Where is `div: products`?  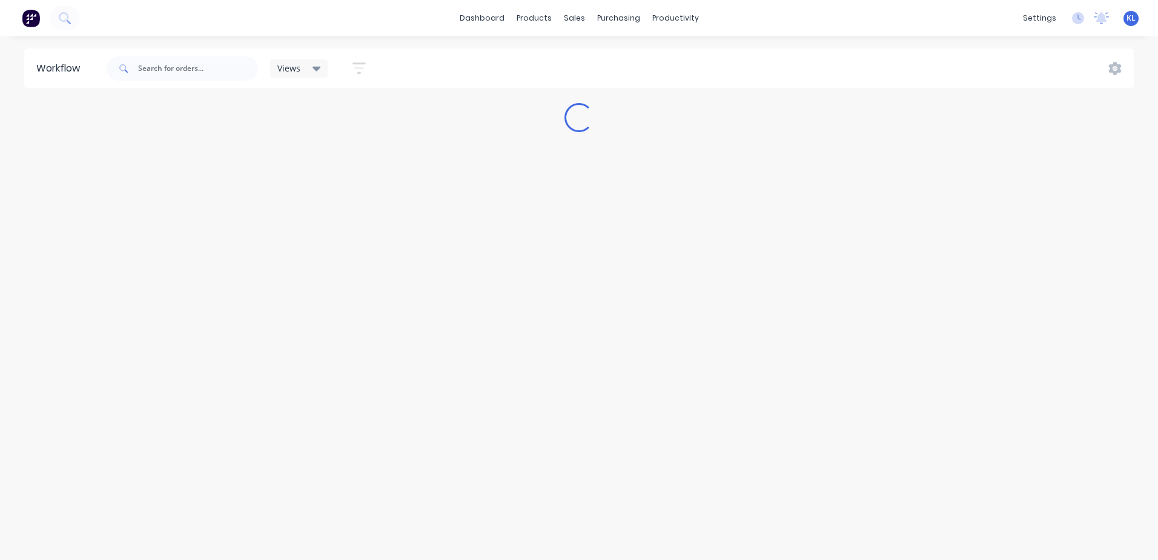
div: products is located at coordinates (534, 18).